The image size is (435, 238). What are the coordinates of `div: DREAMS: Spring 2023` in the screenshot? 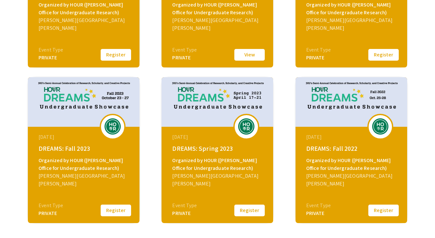 It's located at (218, 148).